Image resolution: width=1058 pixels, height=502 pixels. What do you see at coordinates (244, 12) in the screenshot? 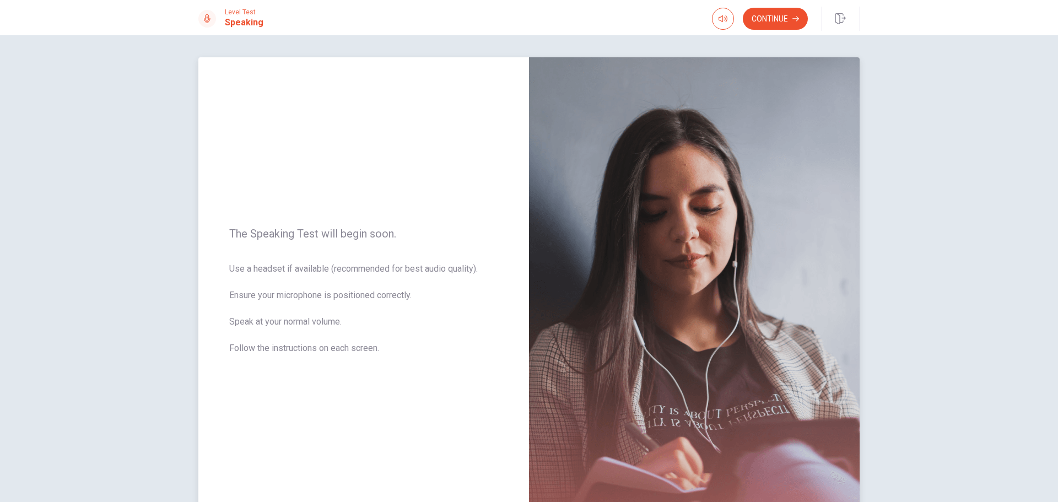
I see `span: Level Test` at bounding box center [244, 12].